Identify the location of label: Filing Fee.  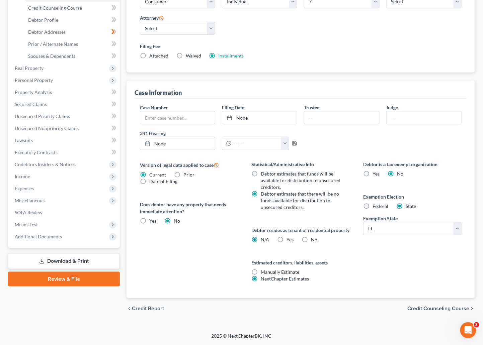
(300, 46).